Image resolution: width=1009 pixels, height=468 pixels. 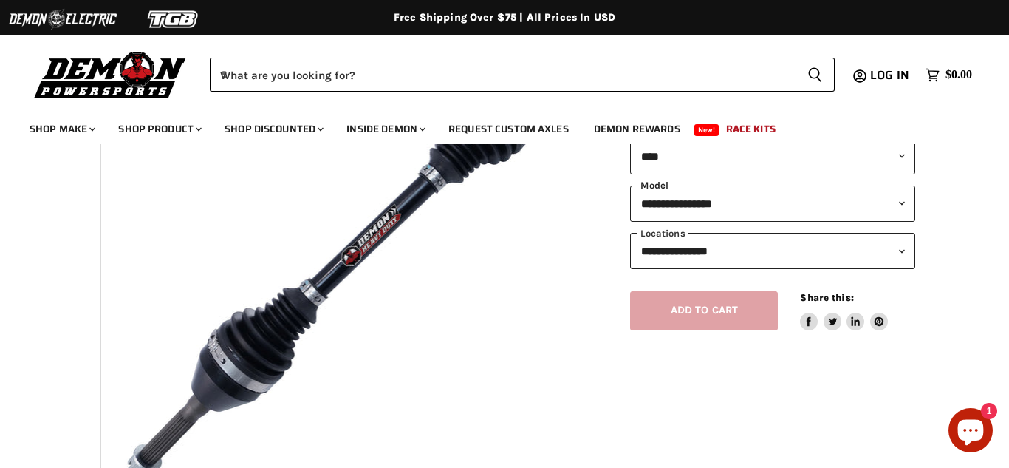 What do you see at coordinates (385, 129) in the screenshot?
I see `a: Inside Demon` at bounding box center [385, 129].